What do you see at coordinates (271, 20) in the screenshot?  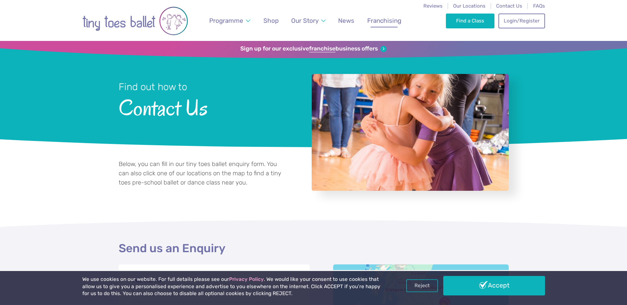 I see `a: Shop` at bounding box center [271, 20].